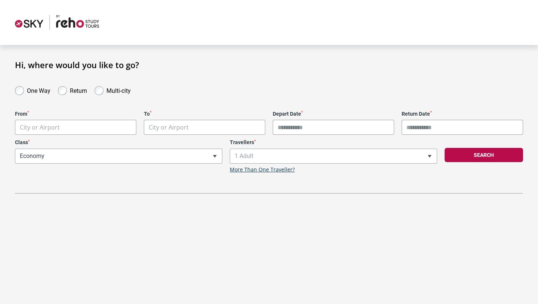  Describe the element at coordinates (76, 114) in the screenshot. I see `label: From` at that location.